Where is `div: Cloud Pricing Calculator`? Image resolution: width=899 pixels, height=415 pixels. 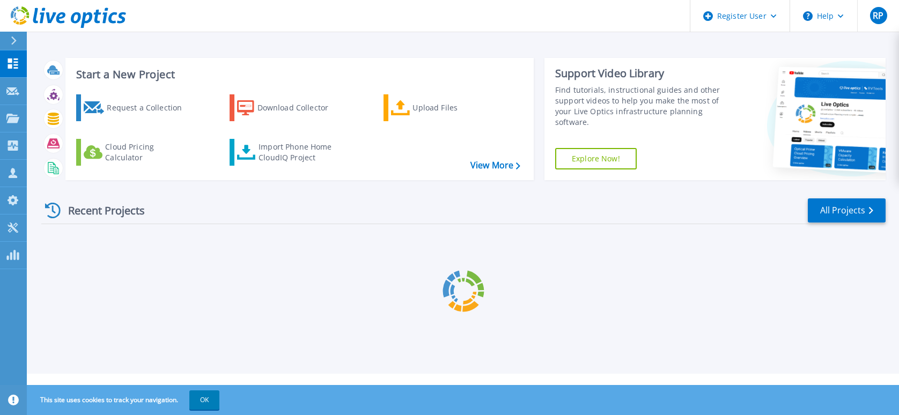
div: Cloud Pricing Calculator is located at coordinates (148, 152).